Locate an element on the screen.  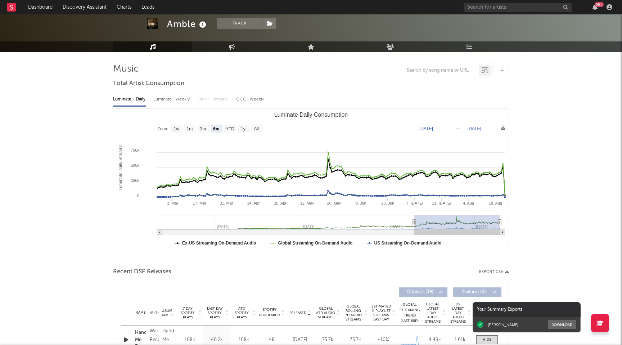
button: Features(0) is located at coordinates (477, 292).